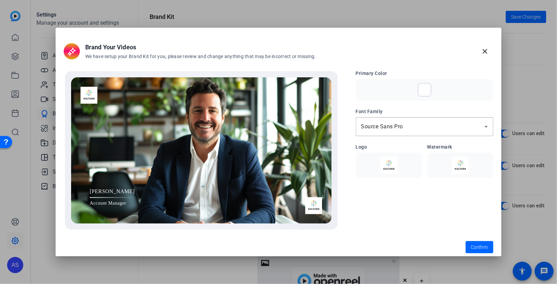 This screenshot has height=284, width=557. I want to click on mat-icon: close, so click(486, 51).